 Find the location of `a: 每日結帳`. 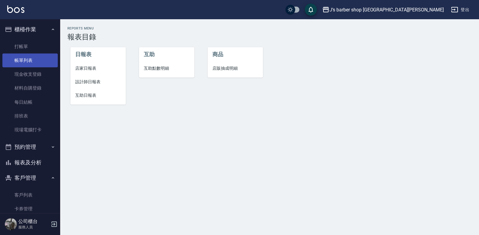

a: 每日結帳 is located at coordinates (30, 102).